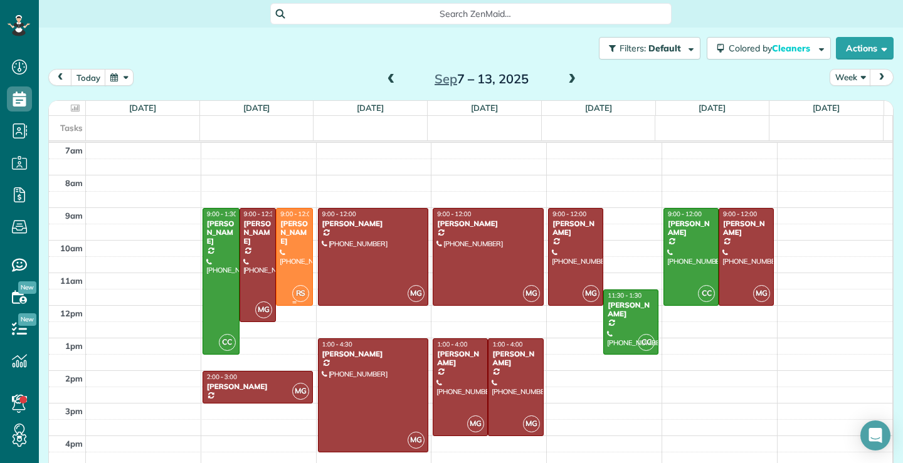 The width and height of the screenshot is (903, 463). What do you see at coordinates (875, 436) in the screenshot?
I see `div: Open Intercom Messenger` at bounding box center [875, 436].